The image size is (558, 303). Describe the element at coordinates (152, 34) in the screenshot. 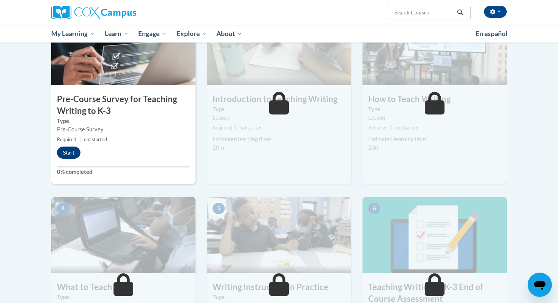

I see `span: Engage` at that location.